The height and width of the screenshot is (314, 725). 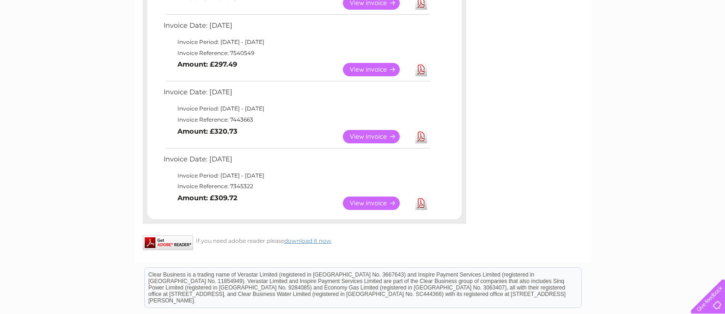 I want to click on b: Amount: £320.73, so click(x=207, y=131).